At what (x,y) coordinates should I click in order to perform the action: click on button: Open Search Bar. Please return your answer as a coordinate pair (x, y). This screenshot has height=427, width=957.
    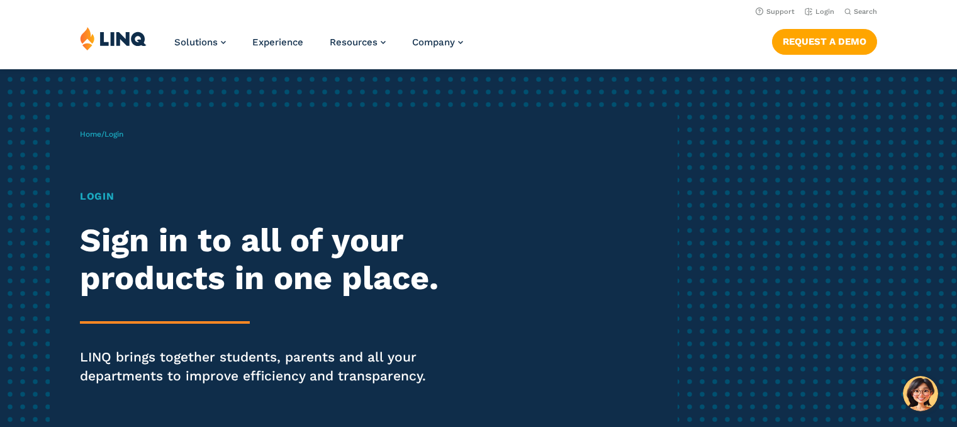
    Looking at the image, I should click on (861, 11).